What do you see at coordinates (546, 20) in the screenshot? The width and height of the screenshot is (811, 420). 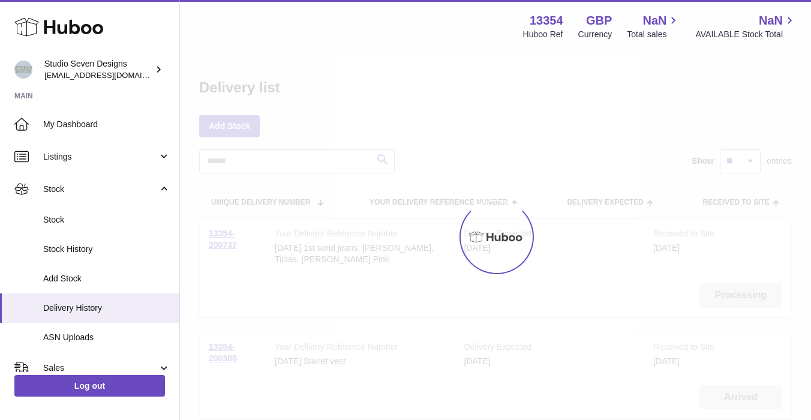 I see `strong: 13354` at bounding box center [546, 20].